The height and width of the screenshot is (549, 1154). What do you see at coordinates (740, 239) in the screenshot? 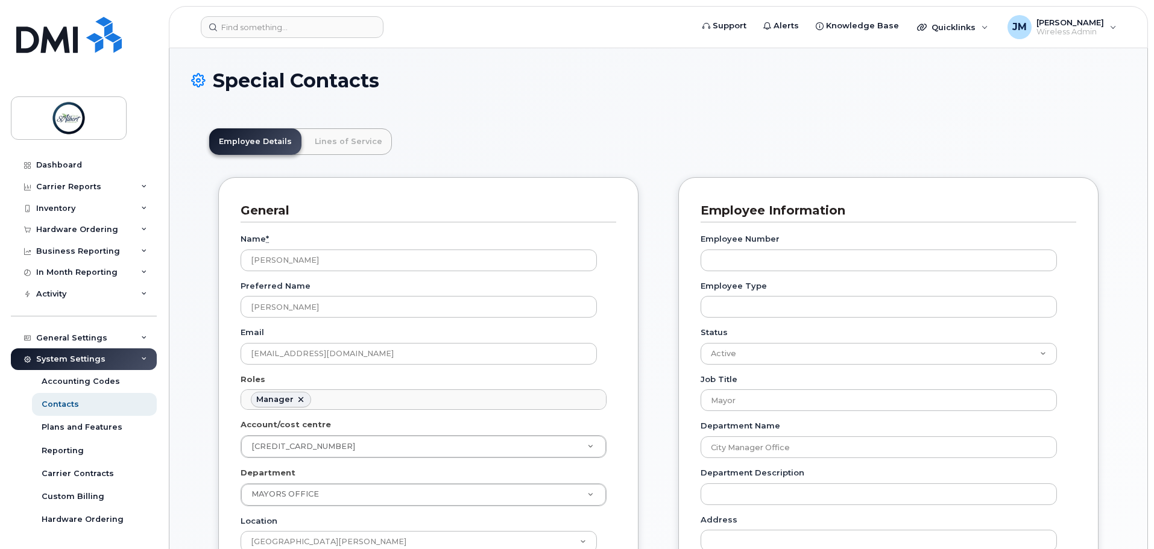
I see `label: Employee Number` at bounding box center [740, 239].